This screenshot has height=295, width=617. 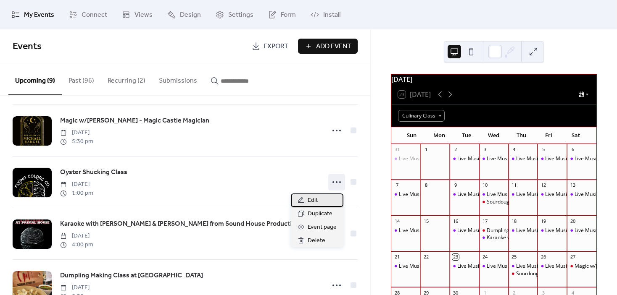 I want to click on a: Install, so click(x=325, y=15).